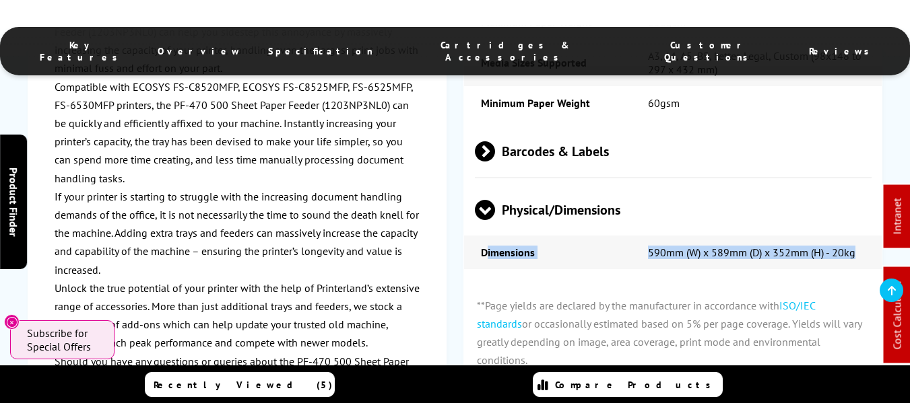 The width and height of the screenshot is (910, 403). What do you see at coordinates (64, 340) in the screenshot?
I see `span: Subscribe for Special Offers` at bounding box center [64, 340].